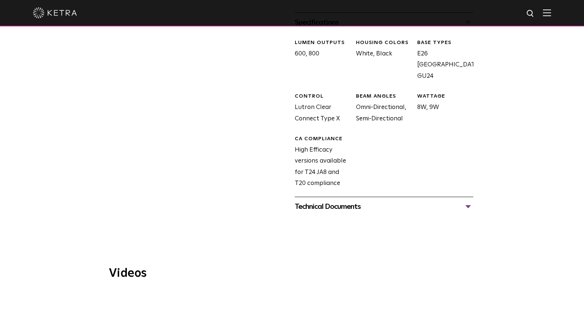  Describe the element at coordinates (55, 13) in the screenshot. I see `img: ketra-logo-2019-white` at that location.